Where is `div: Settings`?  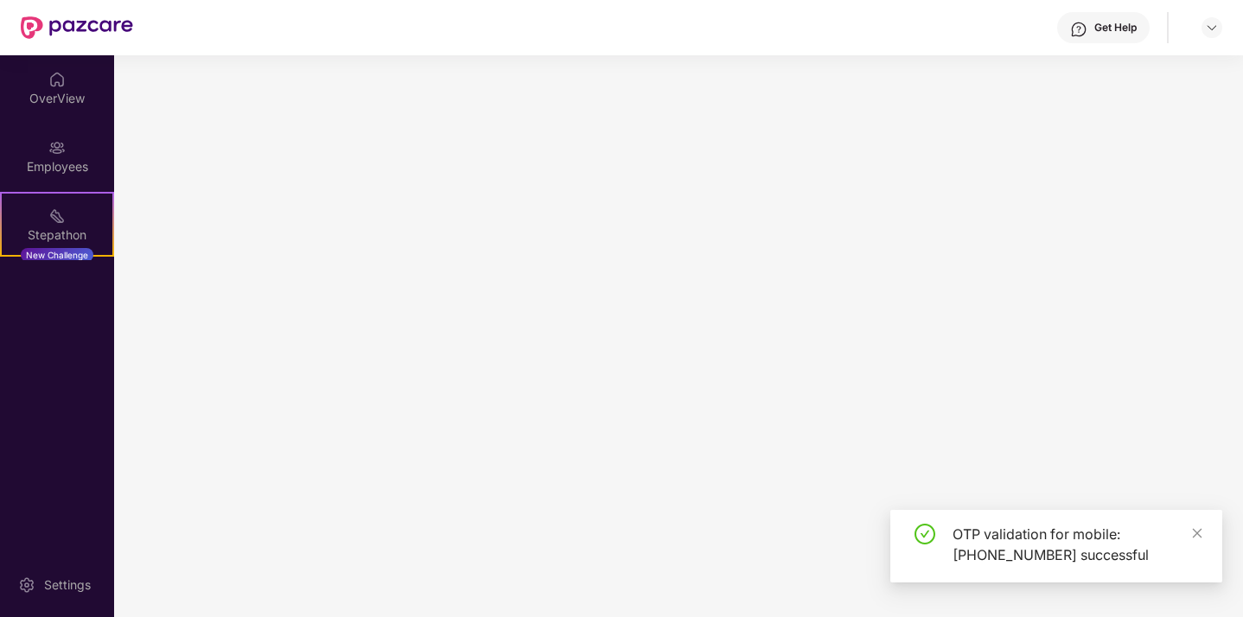 div: Settings is located at coordinates (67, 585).